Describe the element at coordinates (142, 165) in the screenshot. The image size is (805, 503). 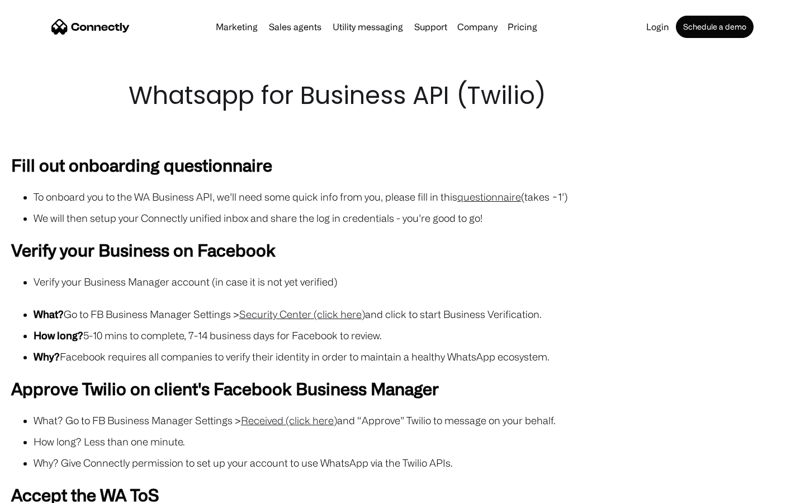
I see `strong: Fill out onboarding questionnaire` at that location.